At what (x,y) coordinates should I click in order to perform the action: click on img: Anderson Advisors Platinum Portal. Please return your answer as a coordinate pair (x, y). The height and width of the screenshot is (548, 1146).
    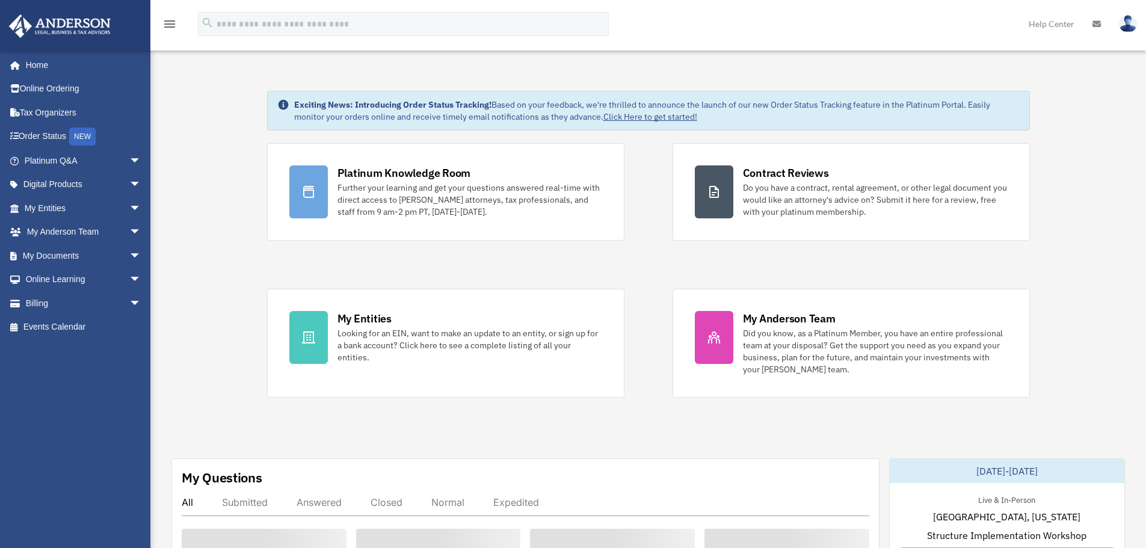
    Looking at the image, I should click on (60, 26).